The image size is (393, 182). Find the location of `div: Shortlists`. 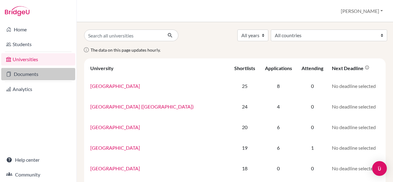

div: Shortlists is located at coordinates (245, 68).